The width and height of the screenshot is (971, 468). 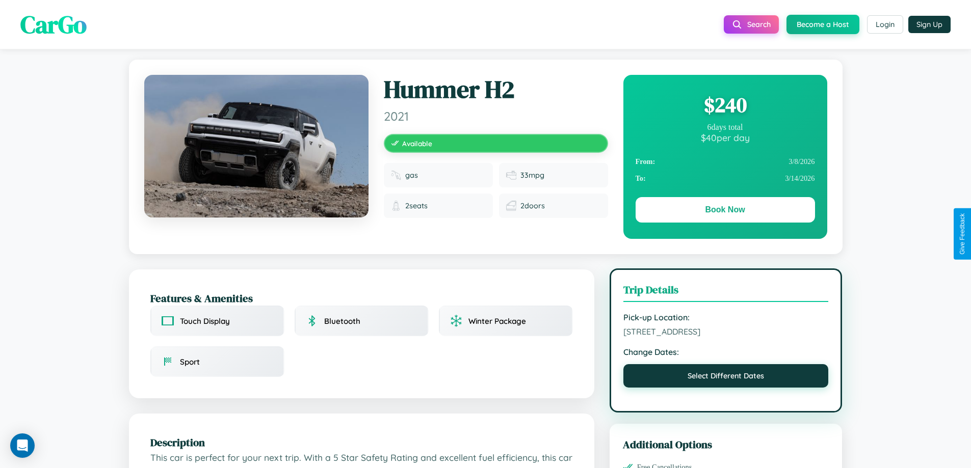 I want to click on button: Select Different Dates, so click(x=726, y=376).